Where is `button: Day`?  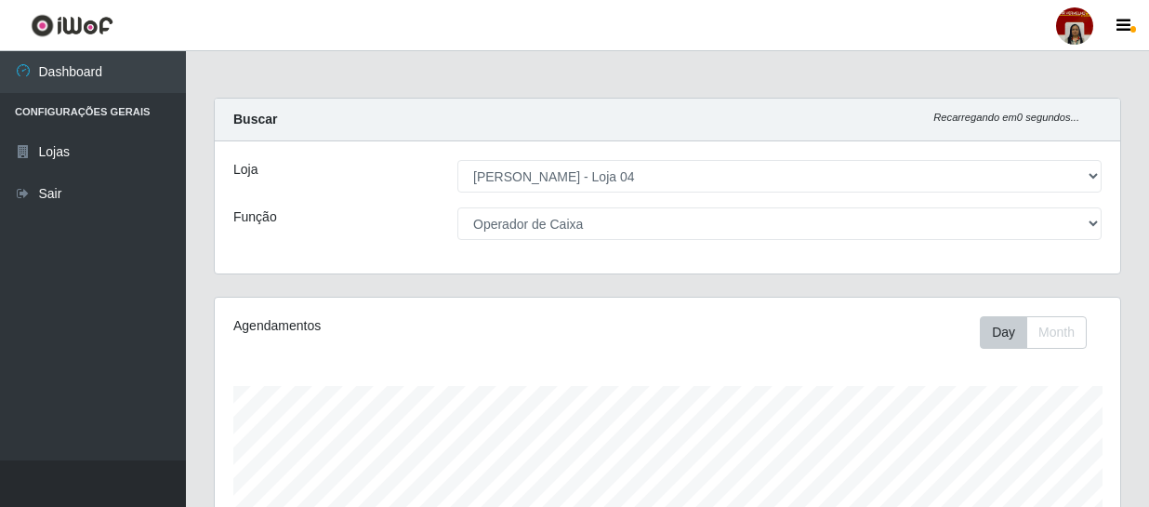
button: Day is located at coordinates (1003, 332).